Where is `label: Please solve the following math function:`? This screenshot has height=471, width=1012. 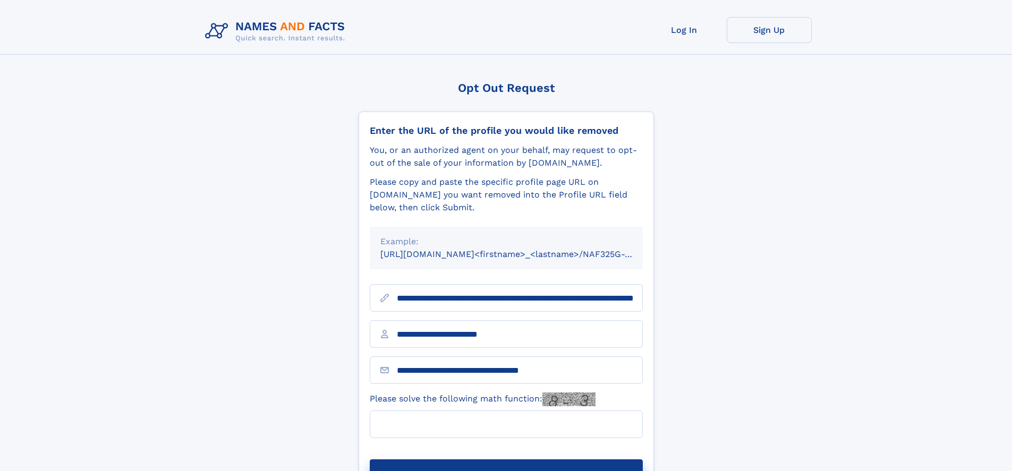 label: Please solve the following math function: is located at coordinates (482, 399).